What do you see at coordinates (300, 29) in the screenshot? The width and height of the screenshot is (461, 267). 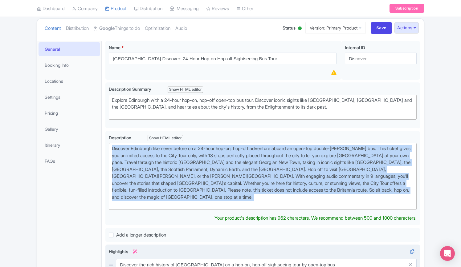 I see `div: Active` at bounding box center [300, 29].